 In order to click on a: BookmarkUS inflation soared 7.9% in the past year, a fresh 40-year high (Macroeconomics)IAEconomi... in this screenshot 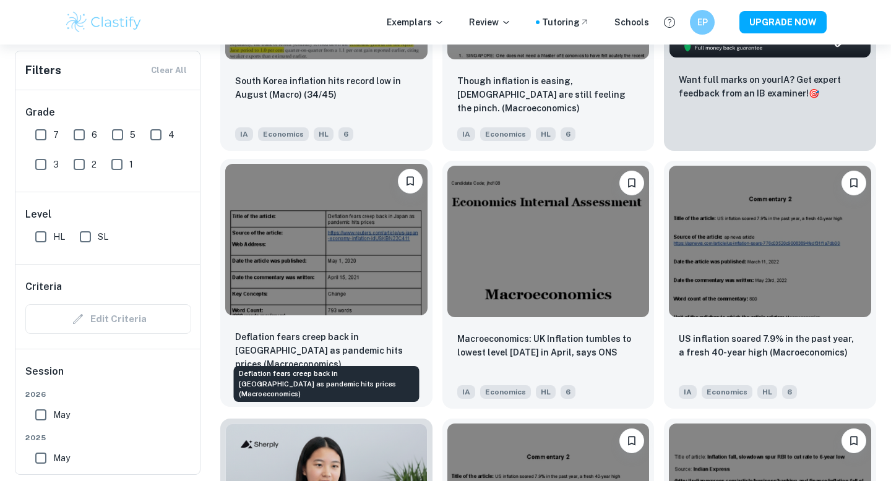, I will do `click(770, 285)`.